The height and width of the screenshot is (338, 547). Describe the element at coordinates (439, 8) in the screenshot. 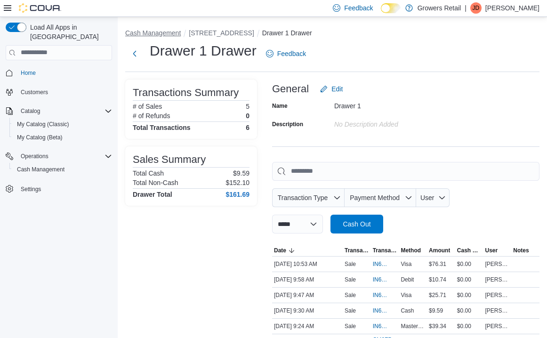

I see `p: Growers Retail` at that location.